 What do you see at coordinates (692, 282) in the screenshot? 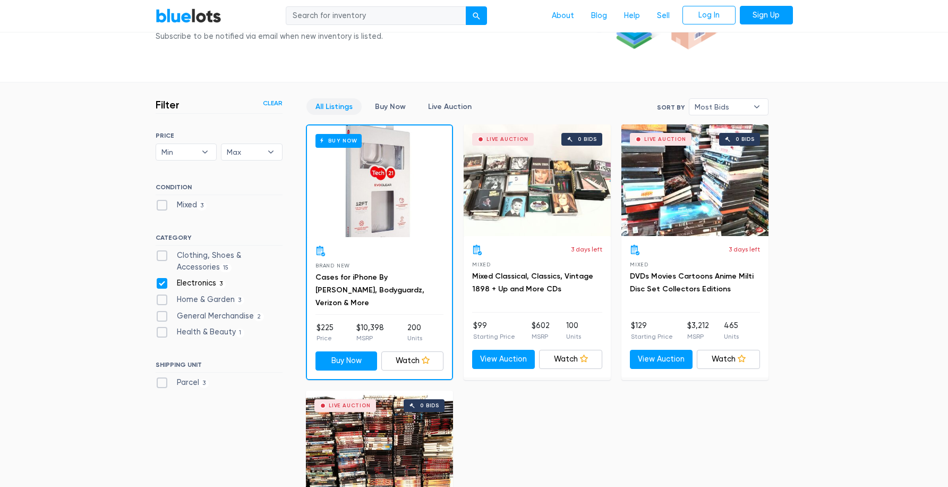
I see `a: DVDs Movies Cartoons Anime Milti Disc Set Collectors Editions` at bounding box center [692, 282].